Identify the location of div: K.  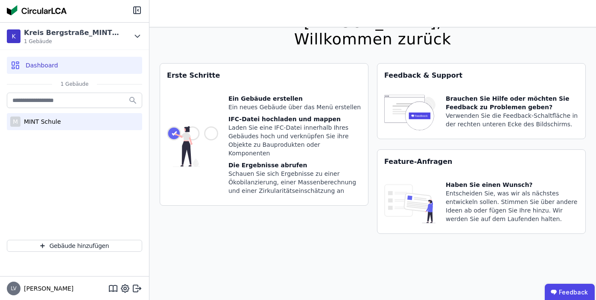
(14, 36).